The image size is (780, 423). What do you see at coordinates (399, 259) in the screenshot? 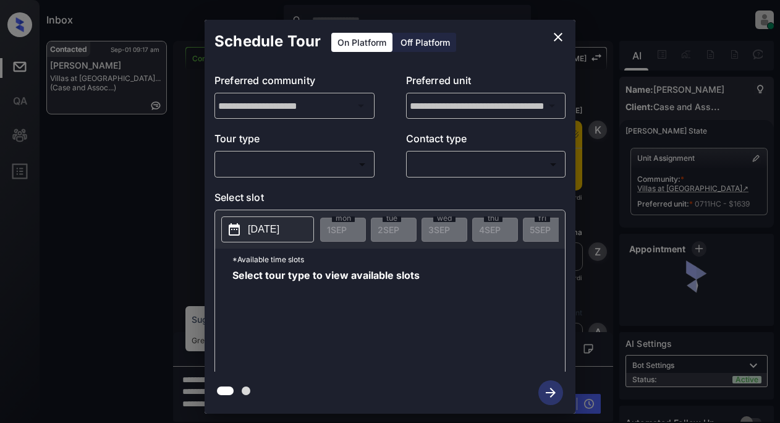
I see `p: *Available time slots` at bounding box center [399, 259].